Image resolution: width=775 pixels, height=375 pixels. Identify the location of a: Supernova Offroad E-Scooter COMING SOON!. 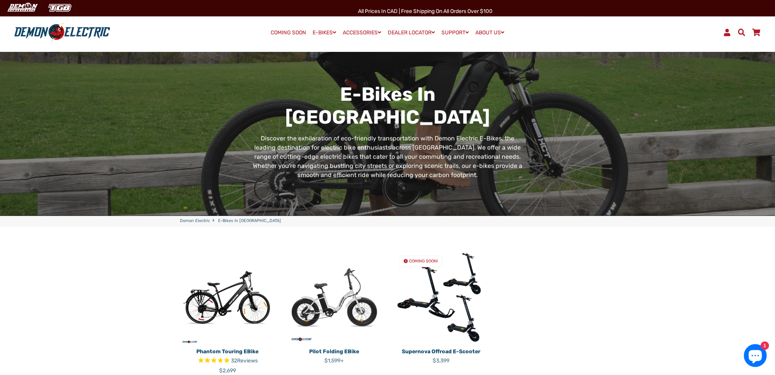
(441, 297).